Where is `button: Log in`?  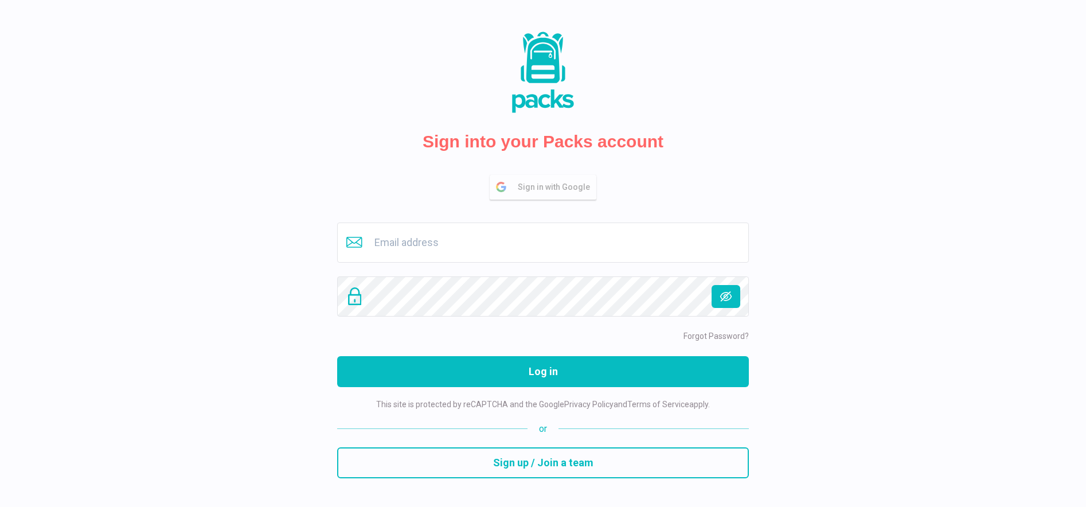 button: Log in is located at coordinates (543, 371).